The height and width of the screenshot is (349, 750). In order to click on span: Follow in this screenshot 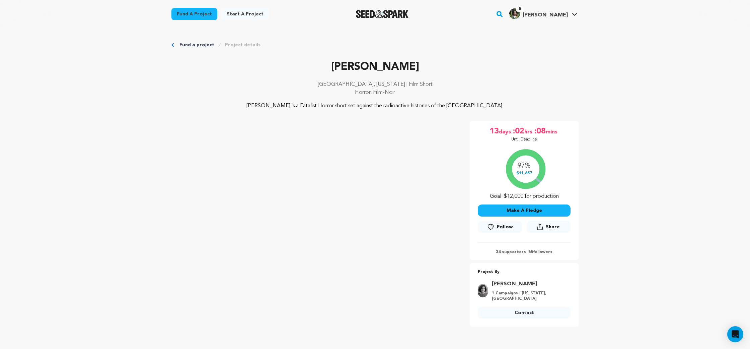, I will do `click(505, 227)`.